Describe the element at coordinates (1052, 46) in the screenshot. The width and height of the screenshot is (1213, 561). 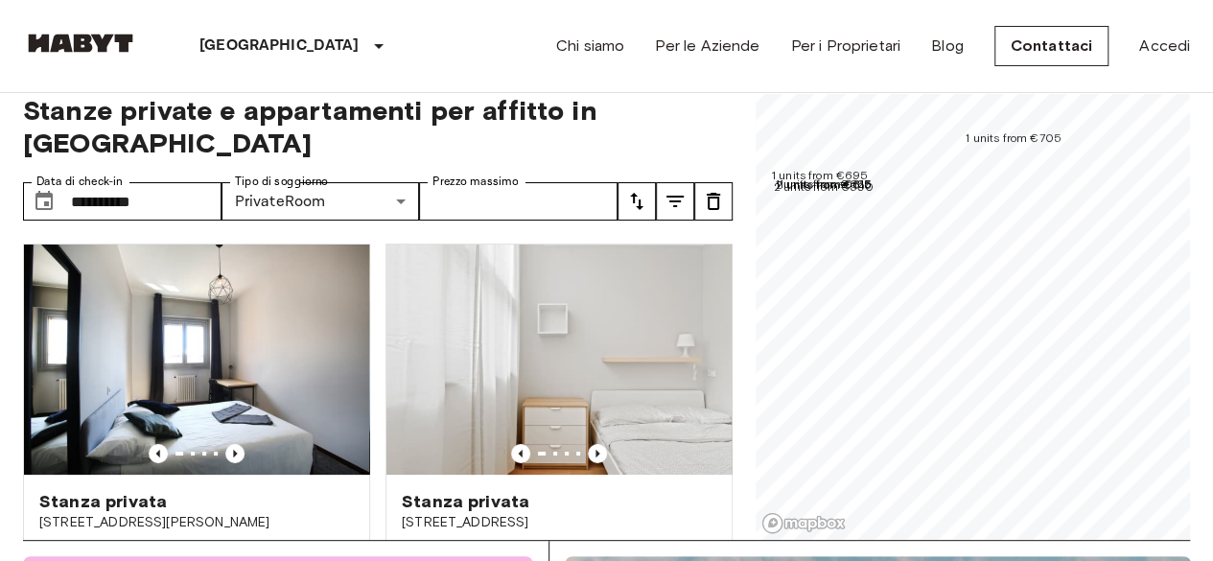
I see `a: Contattaci` at that location.